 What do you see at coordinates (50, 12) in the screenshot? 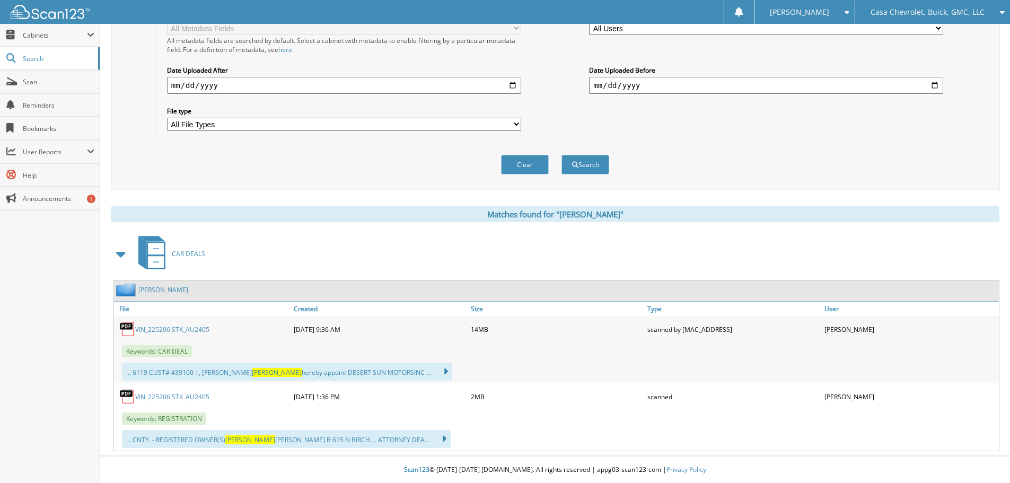
I see `img: scan123-logo-white.svg` at bounding box center [50, 12].